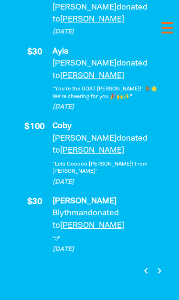 The height and width of the screenshot is (300, 179). Describe the element at coordinates (146, 270) in the screenshot. I see `button: Previous page` at that location.